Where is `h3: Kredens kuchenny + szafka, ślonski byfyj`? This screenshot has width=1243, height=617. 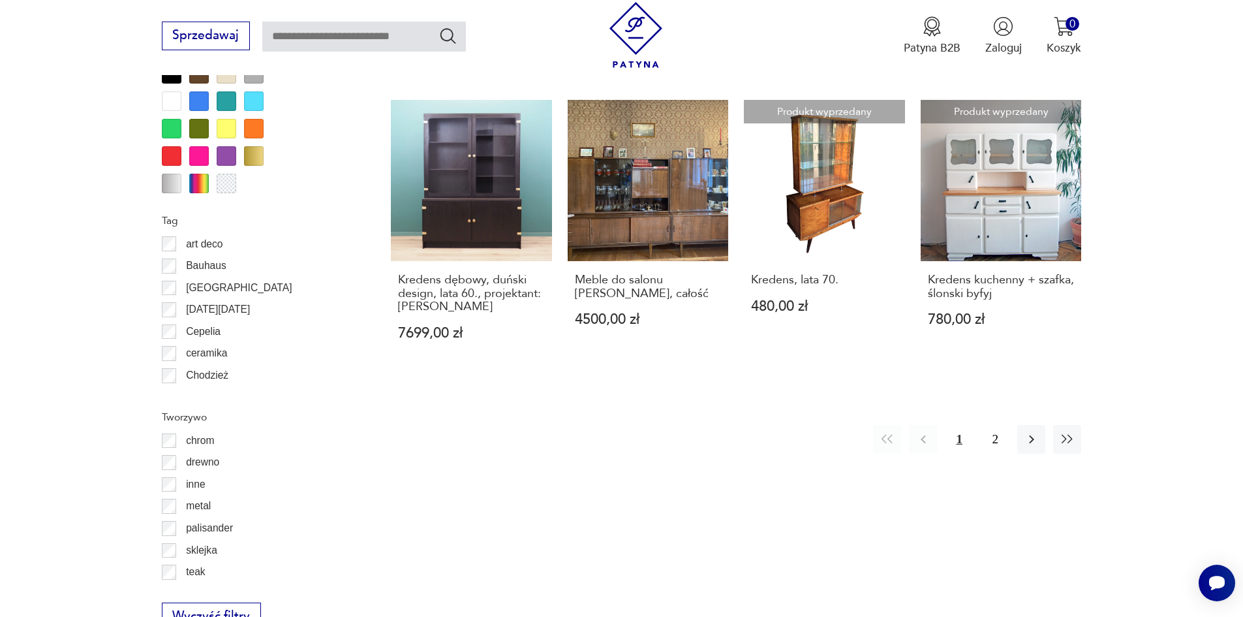
h3: Kredens kuchenny + szafka, ślonski byfyj is located at coordinates (1001, 286).